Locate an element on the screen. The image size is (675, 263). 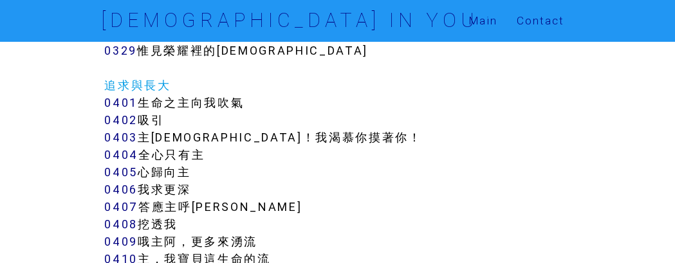
a: 0401 is located at coordinates (121, 102).